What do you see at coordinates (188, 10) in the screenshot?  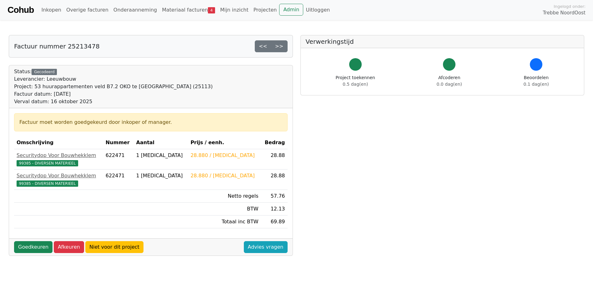 I see `a: Materiaal facturen4` at bounding box center [188, 10].